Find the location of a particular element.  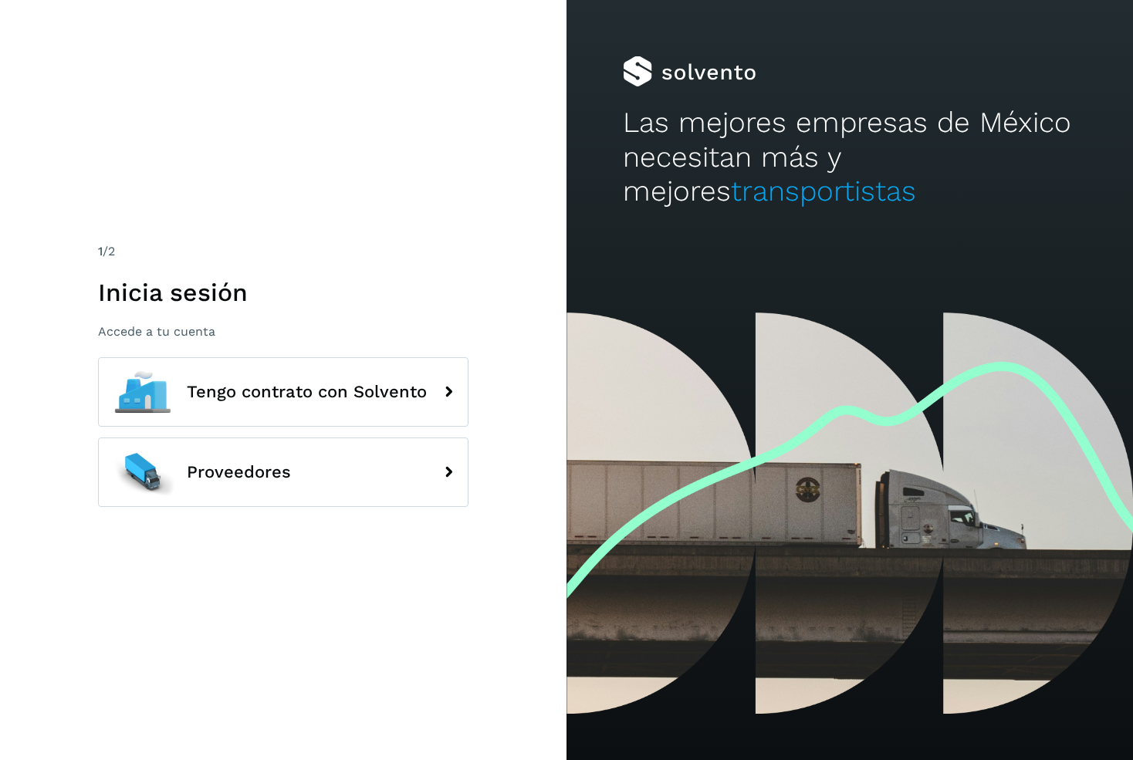

span: Tengo contrato con Solvento is located at coordinates (306, 392).